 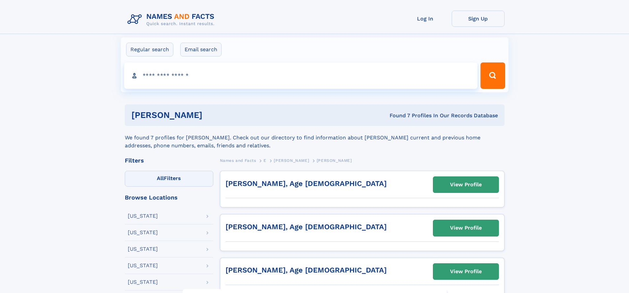 I want to click on div: Found 7 Profiles In Our Records Database, so click(x=397, y=116).